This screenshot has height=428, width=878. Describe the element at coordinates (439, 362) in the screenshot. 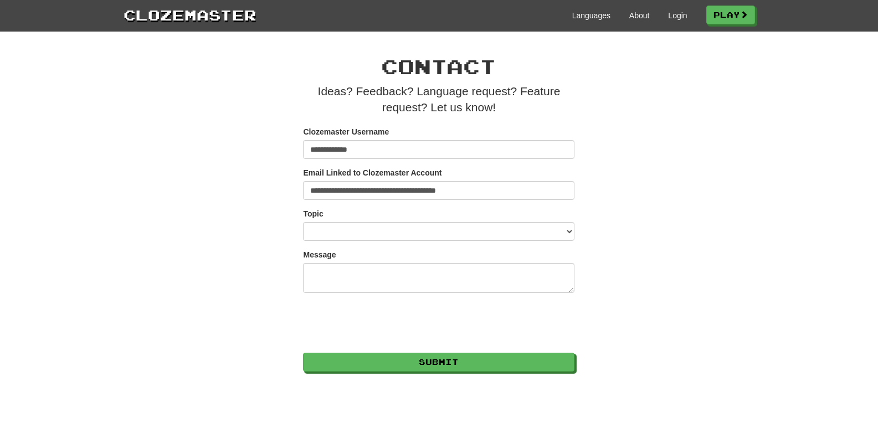

I see `button: Submit` at that location.